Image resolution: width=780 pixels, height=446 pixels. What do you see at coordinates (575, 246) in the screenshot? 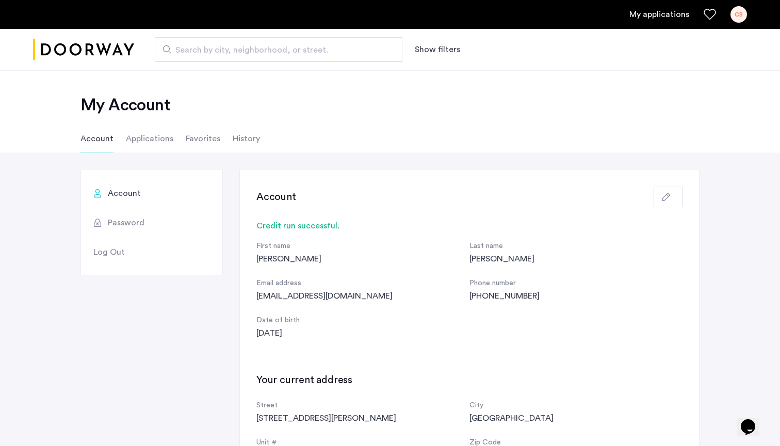
I see `div: Last name` at bounding box center [575, 246].